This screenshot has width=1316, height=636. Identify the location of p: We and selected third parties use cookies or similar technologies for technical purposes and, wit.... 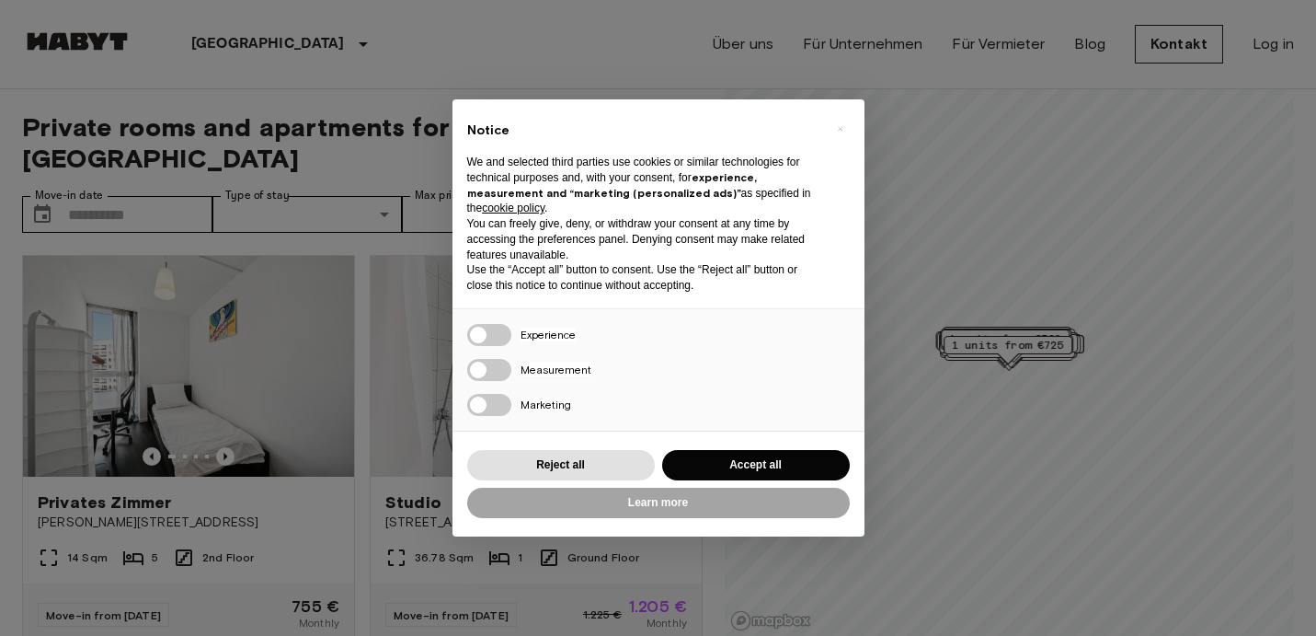
(644, 185).